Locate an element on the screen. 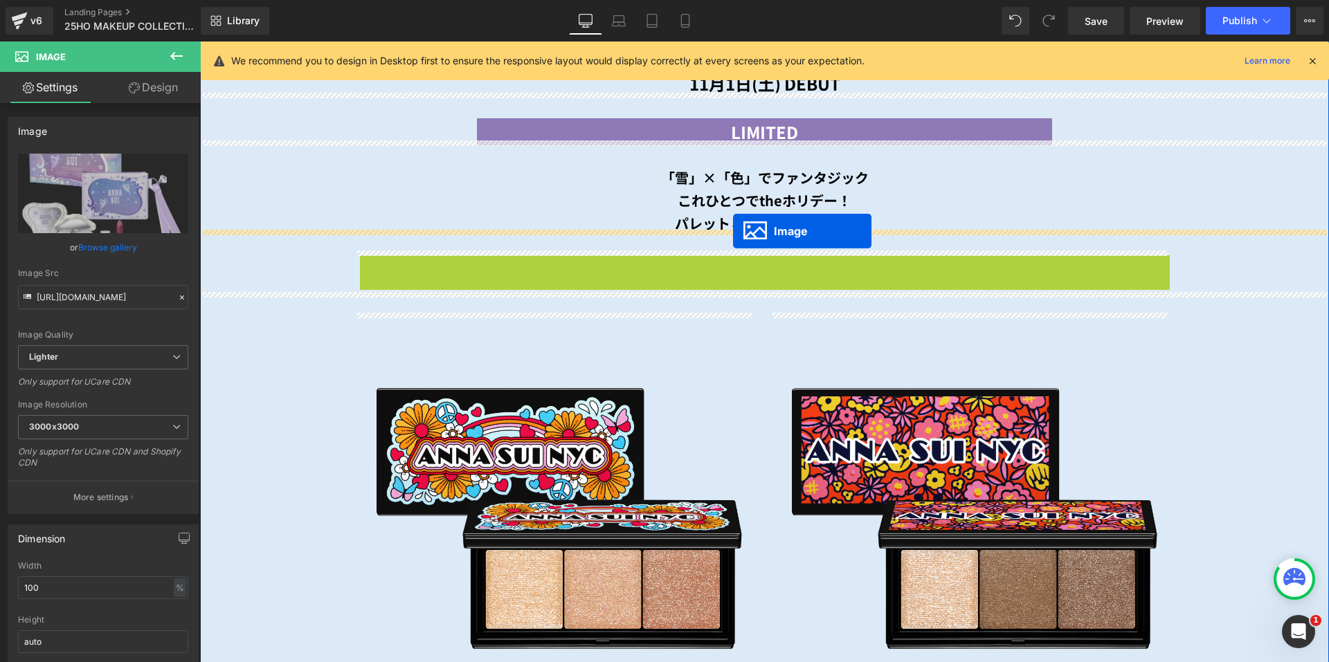 The image size is (1329, 662). b: パレット＆リップのコフレ。 is located at coordinates (565, 181).